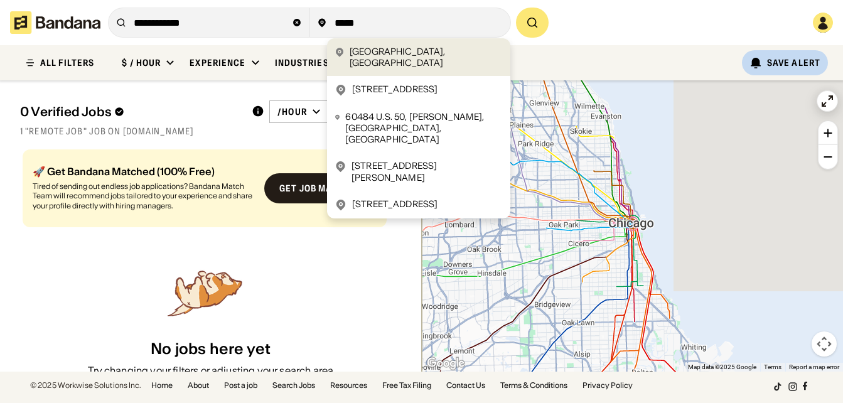  What do you see at coordinates (141, 63) in the screenshot?
I see `div: $ / hour` at bounding box center [141, 63].